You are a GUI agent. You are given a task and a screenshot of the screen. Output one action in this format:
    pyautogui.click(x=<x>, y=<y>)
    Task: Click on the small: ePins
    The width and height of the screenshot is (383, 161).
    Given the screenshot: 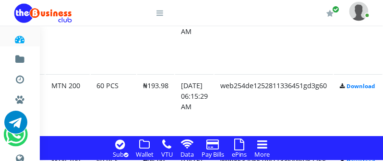 What is the action you would take?
    pyautogui.click(x=240, y=155)
    